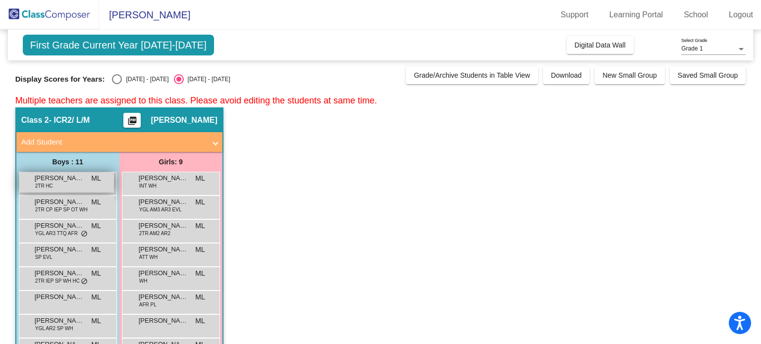 This screenshot has width=761, height=344. I want to click on a: Support, so click(575, 15).